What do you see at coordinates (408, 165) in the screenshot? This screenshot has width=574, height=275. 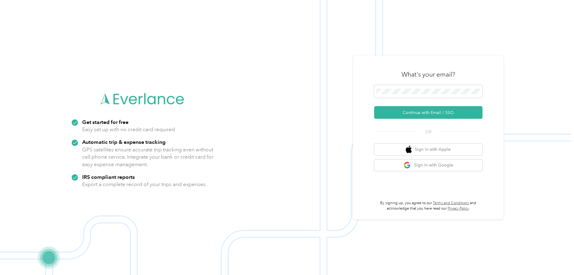 I see `img: google logo` at bounding box center [408, 165].